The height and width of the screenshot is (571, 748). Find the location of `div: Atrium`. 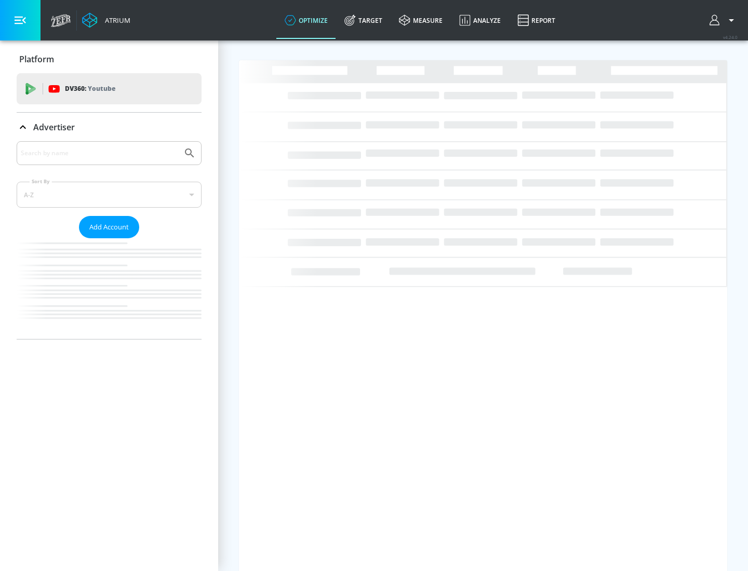

div: Atrium is located at coordinates (115, 20).